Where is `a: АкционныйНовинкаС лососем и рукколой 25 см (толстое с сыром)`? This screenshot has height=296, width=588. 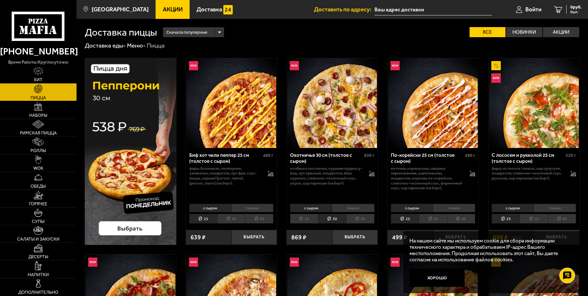 a: АкционныйНовинкаС лососем и рукколой 25 см (толстое с сыром) is located at coordinates (534, 103).